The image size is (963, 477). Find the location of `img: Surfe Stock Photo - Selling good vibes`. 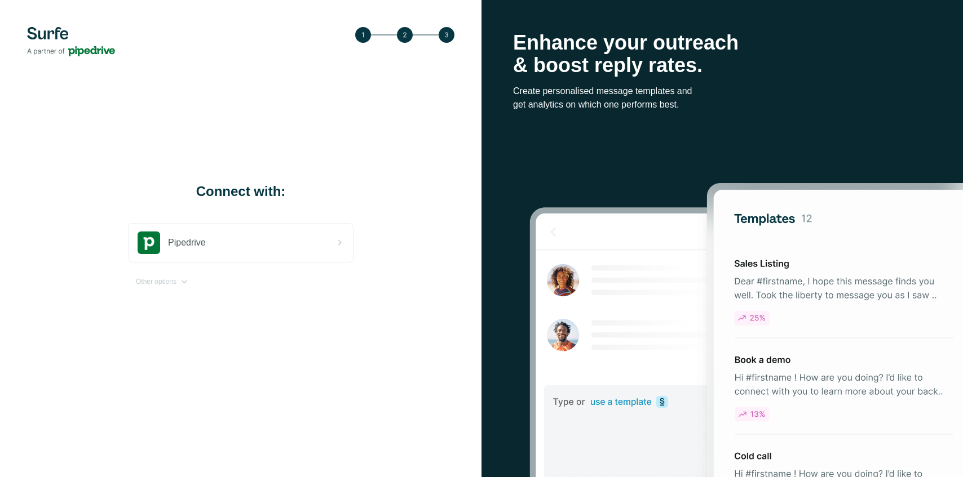

img: Surfe Stock Photo - Selling good vibes is located at coordinates (746, 330).